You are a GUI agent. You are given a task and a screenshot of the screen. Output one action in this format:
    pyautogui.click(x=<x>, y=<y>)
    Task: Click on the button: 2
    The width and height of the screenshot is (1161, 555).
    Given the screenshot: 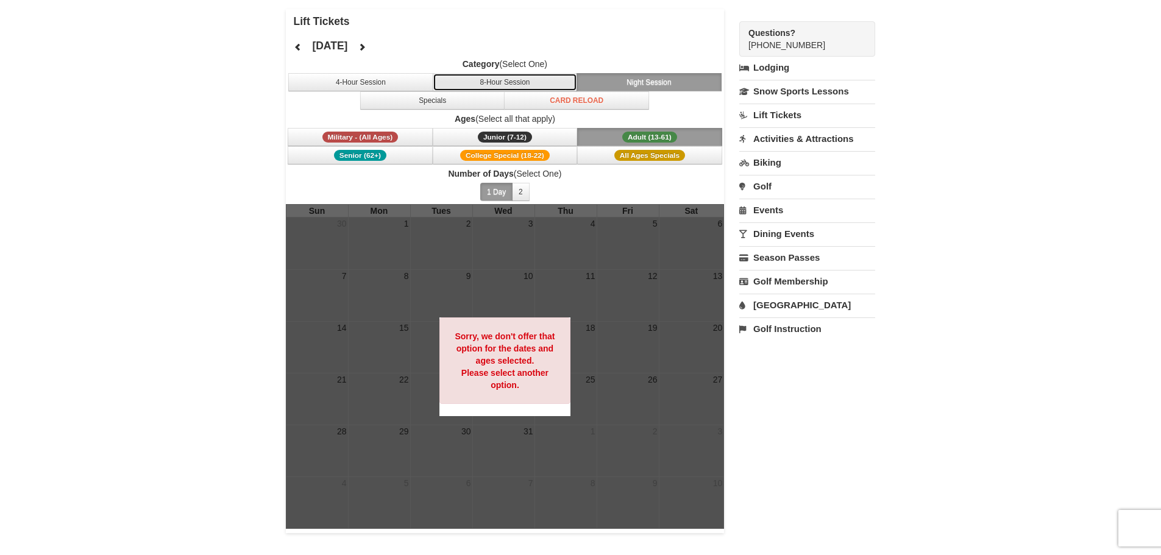 What is the action you would take?
    pyautogui.click(x=521, y=192)
    